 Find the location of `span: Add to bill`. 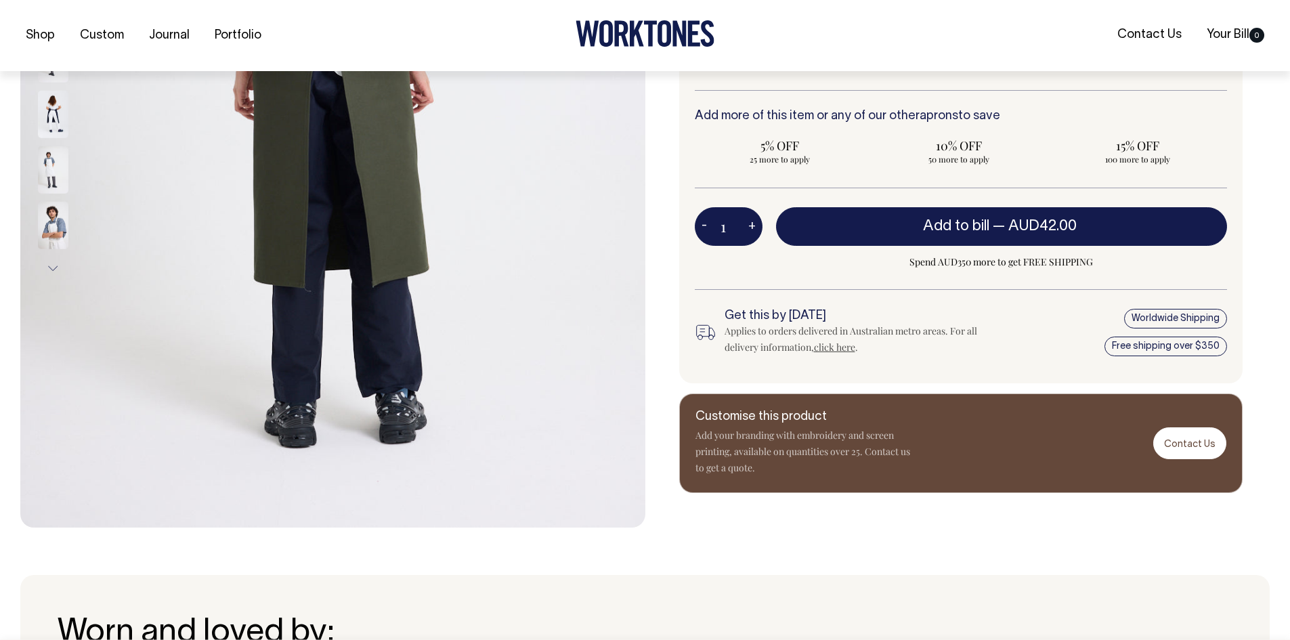

span: Add to bill is located at coordinates (956, 226).